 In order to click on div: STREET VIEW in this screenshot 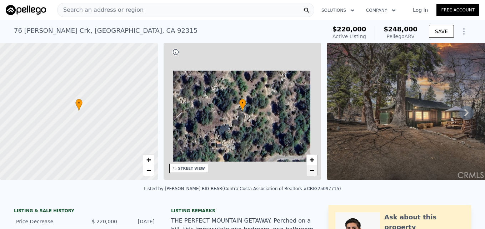, I will do `click(192, 169)`.